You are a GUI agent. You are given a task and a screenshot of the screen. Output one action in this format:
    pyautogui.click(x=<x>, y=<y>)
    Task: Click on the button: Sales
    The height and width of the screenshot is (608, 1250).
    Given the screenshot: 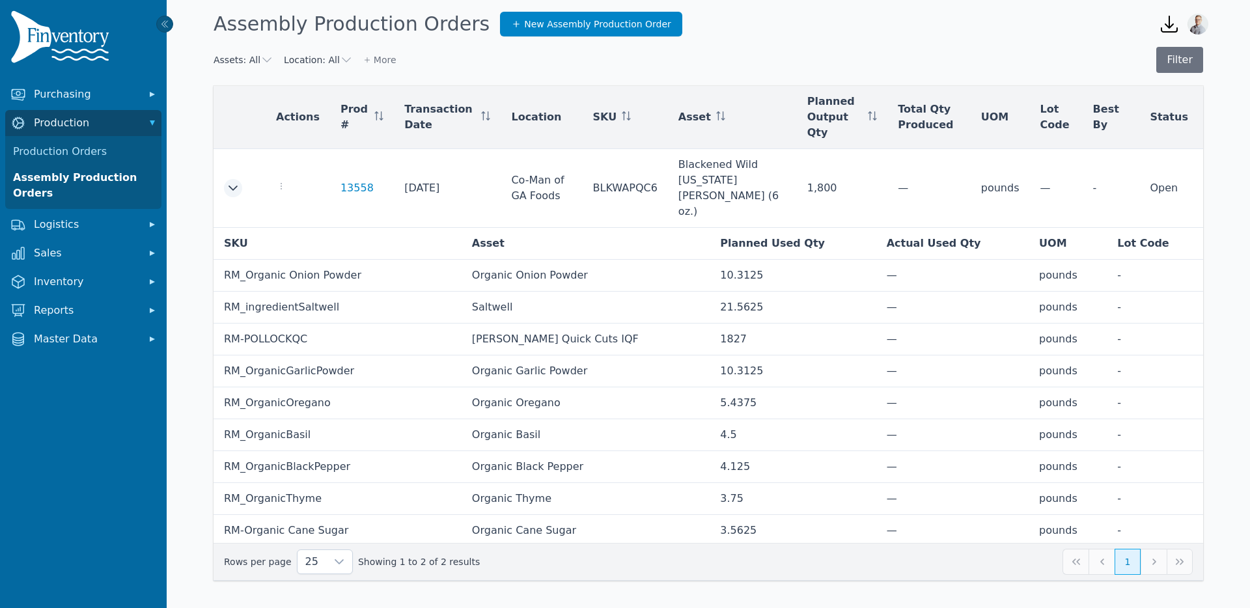 What is the action you would take?
    pyautogui.click(x=83, y=253)
    